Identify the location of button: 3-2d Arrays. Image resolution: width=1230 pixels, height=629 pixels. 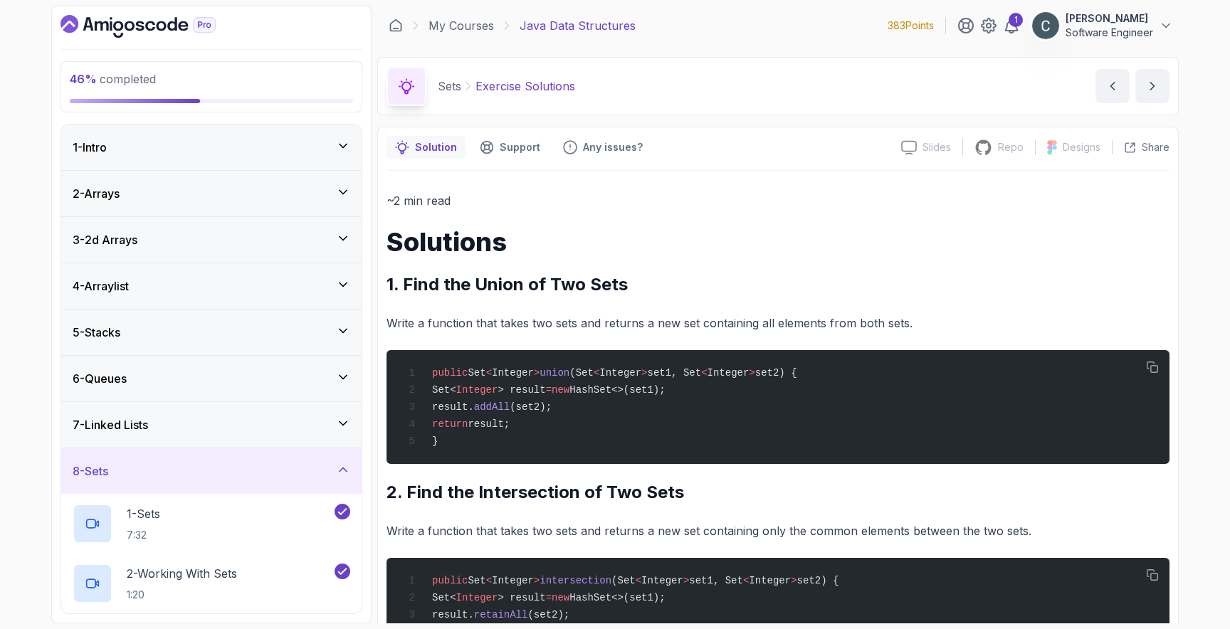
(211, 240).